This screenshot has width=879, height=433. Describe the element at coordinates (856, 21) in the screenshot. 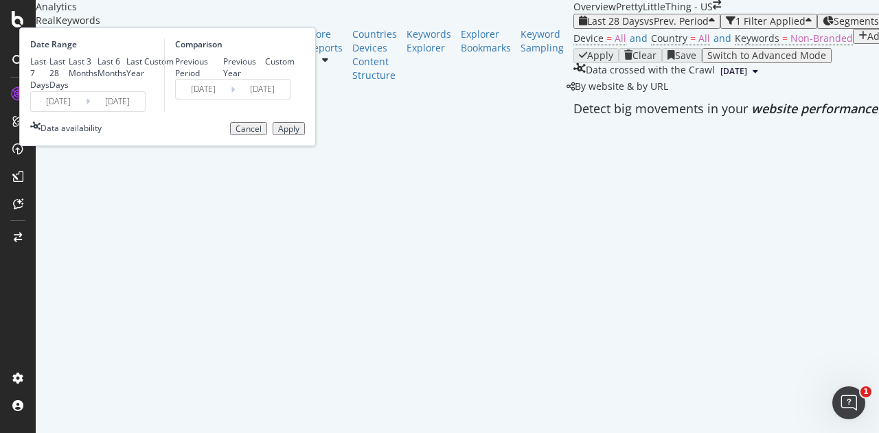

I see `span: Segments` at that location.